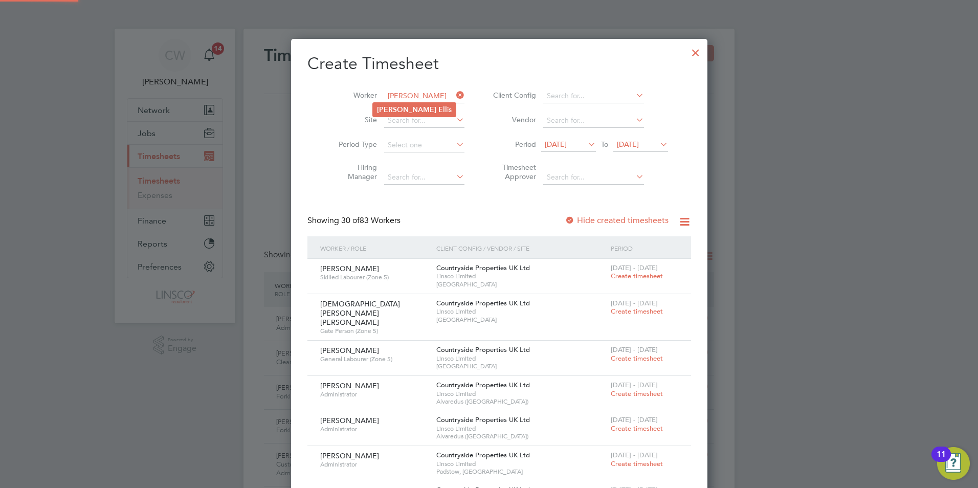 The height and width of the screenshot is (488, 978). I want to click on label: Site, so click(354, 120).